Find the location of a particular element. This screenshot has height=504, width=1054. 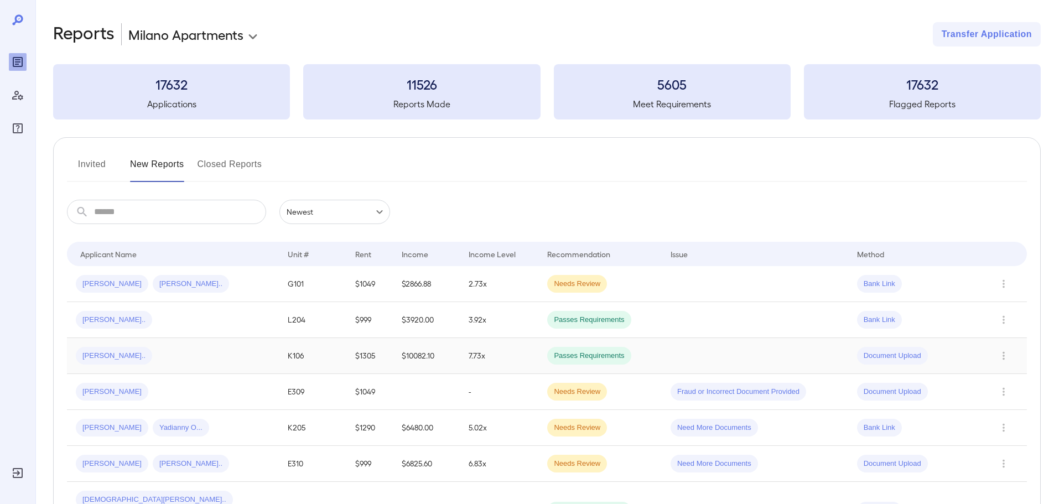

button: Closed Reports is located at coordinates (230, 169).